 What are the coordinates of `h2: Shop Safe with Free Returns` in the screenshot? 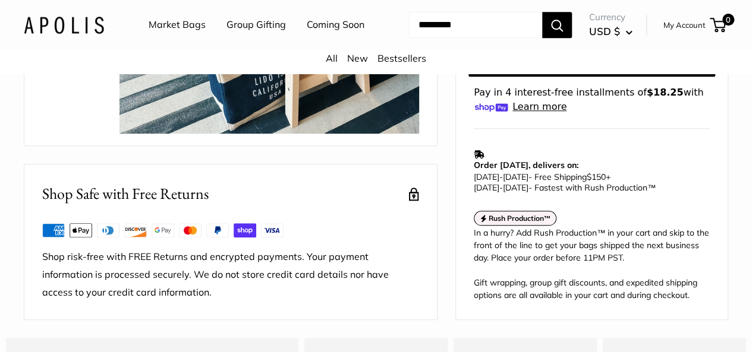 It's located at (125, 194).